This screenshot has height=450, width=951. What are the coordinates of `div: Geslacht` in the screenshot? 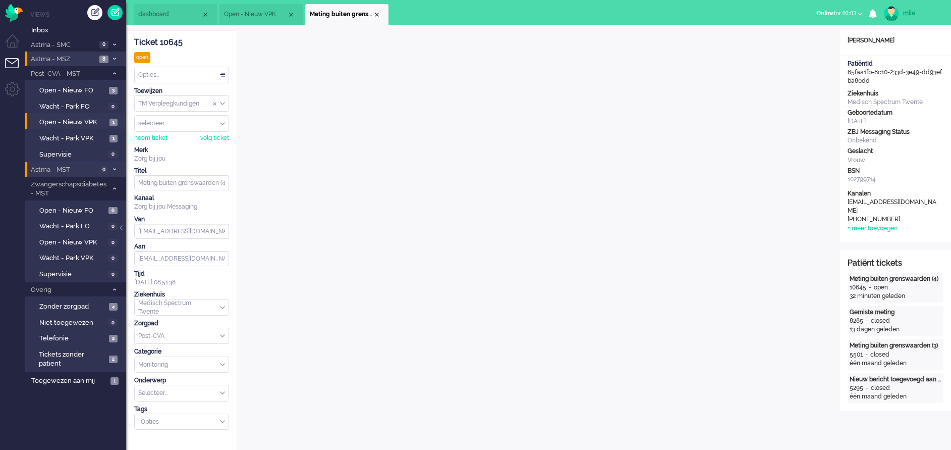 It's located at (896, 151).